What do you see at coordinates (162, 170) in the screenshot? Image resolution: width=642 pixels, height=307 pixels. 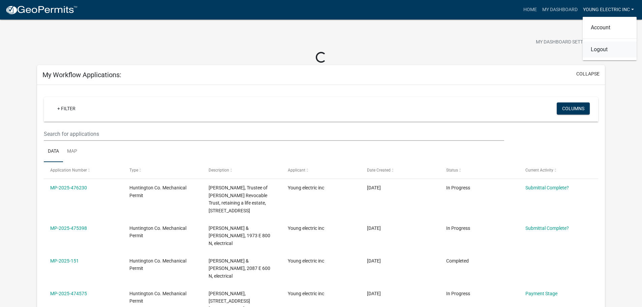 I see `datatable-header-cell: Type` at bounding box center [162, 170].